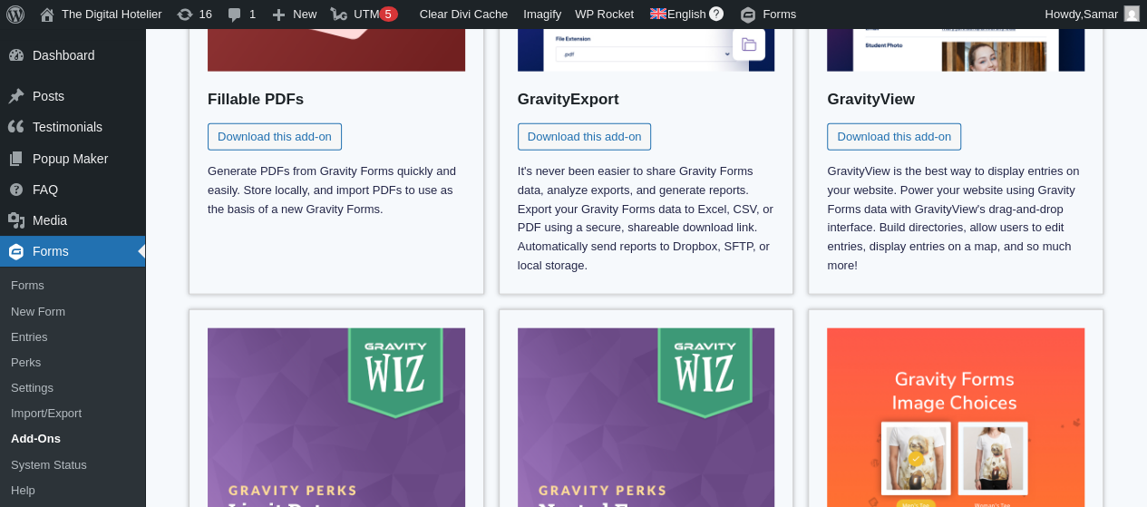 This screenshot has width=1147, height=507. What do you see at coordinates (646, 218) in the screenshot?
I see `p: It's never been easier to share Gravity Forms data, analyze exports, and generate reports. Export...` at bounding box center [646, 218].